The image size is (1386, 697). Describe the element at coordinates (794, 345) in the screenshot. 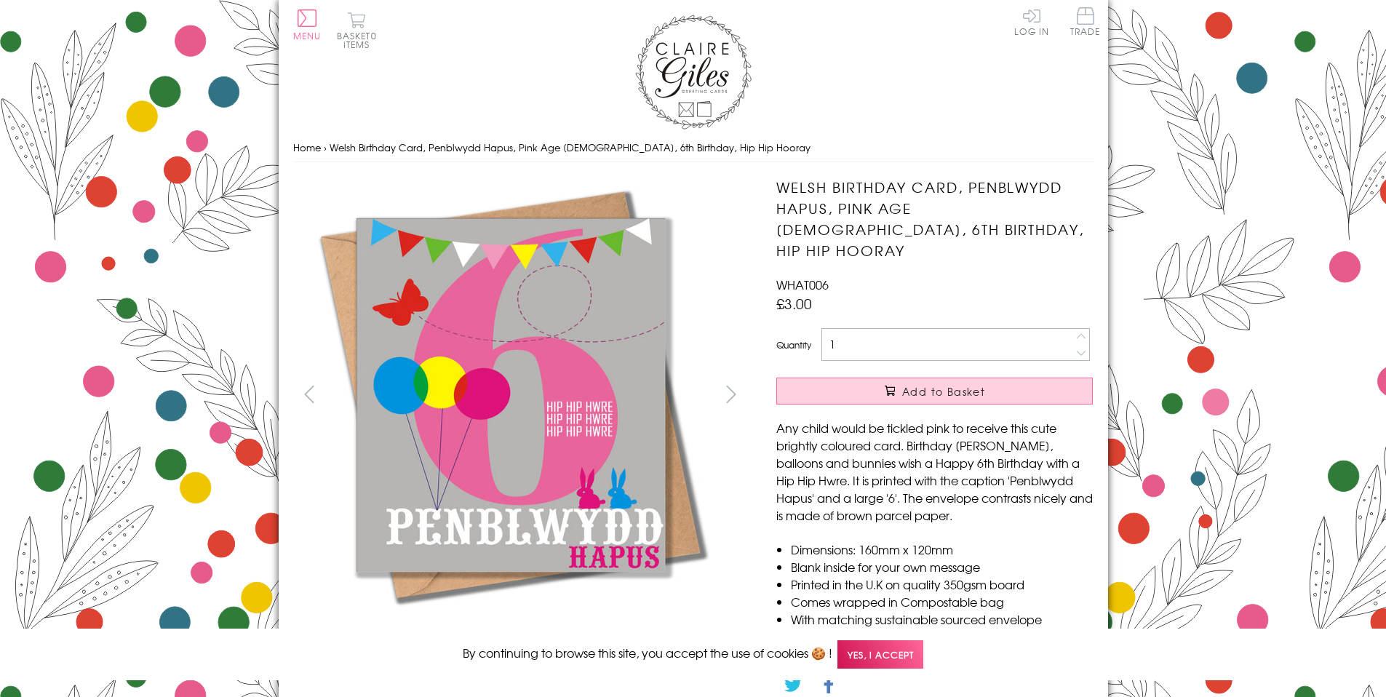

I see `label: Quantity` at that location.